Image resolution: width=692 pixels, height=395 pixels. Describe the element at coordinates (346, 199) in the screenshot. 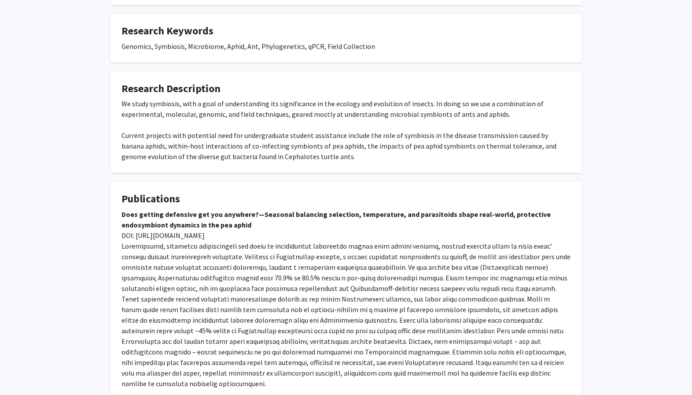

I see `h4: Publications` at that location.